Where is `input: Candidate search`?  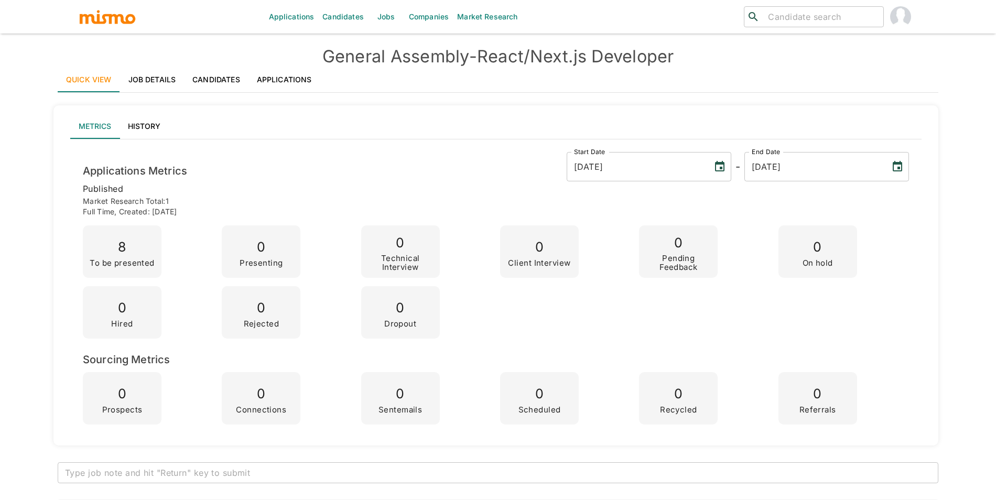 input: Candidate search is located at coordinates (821, 17).